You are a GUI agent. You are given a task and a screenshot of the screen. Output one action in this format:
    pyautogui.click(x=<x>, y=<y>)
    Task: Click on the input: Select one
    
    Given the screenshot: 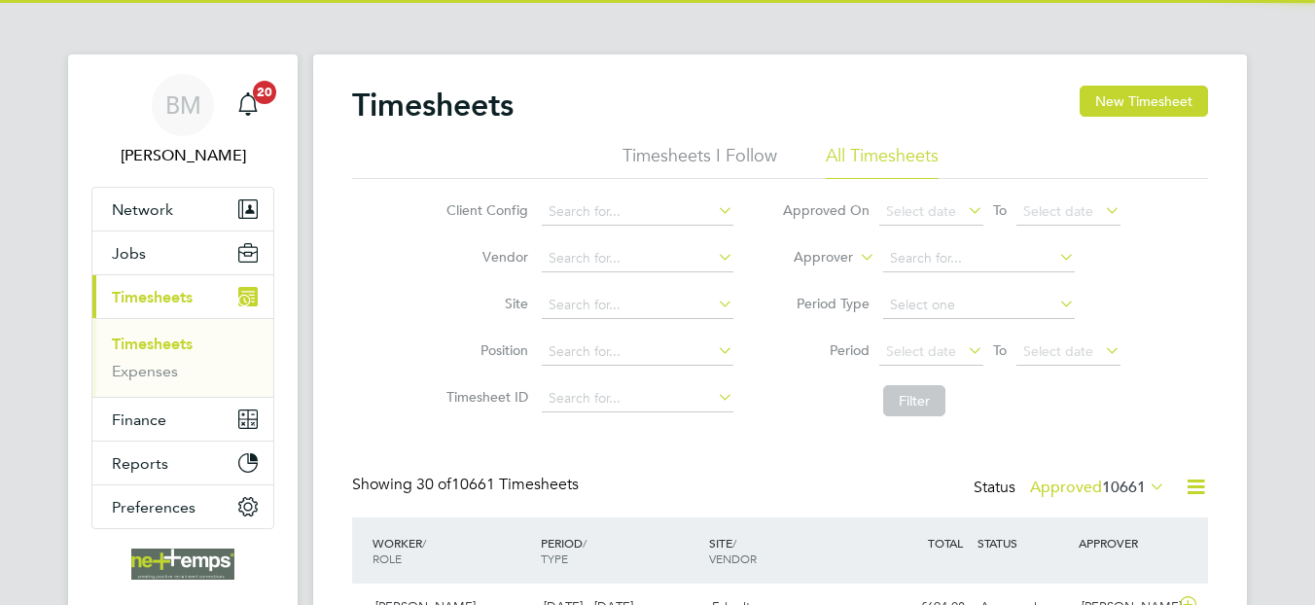 What is the action you would take?
    pyautogui.click(x=978, y=305)
    